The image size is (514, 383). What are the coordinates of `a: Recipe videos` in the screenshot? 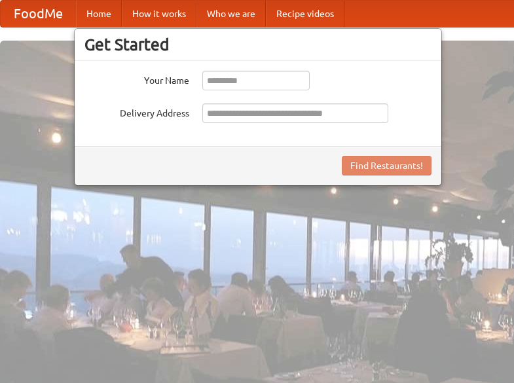 It's located at (305, 14).